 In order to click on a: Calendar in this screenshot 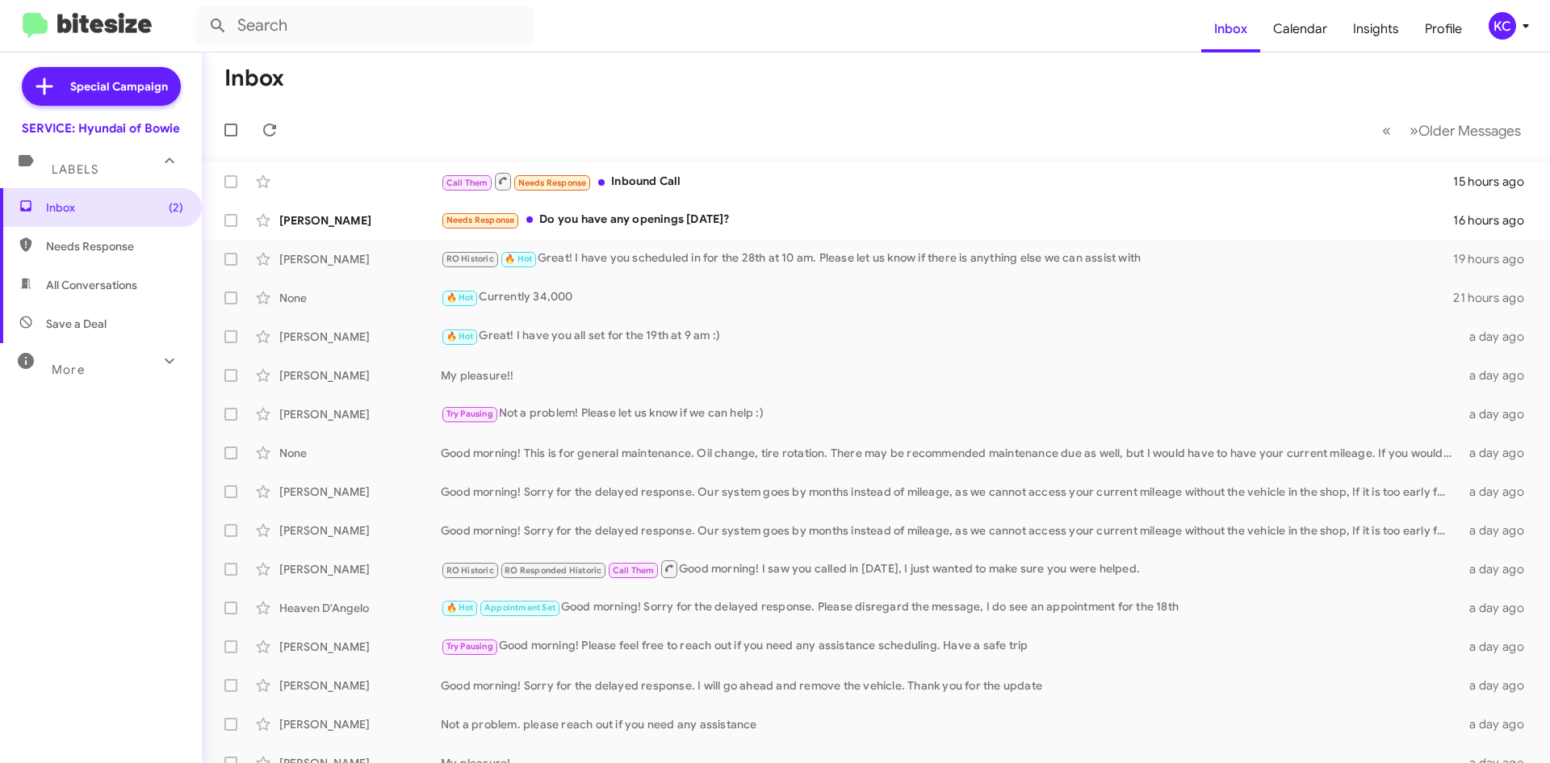, I will do `click(1300, 29)`.